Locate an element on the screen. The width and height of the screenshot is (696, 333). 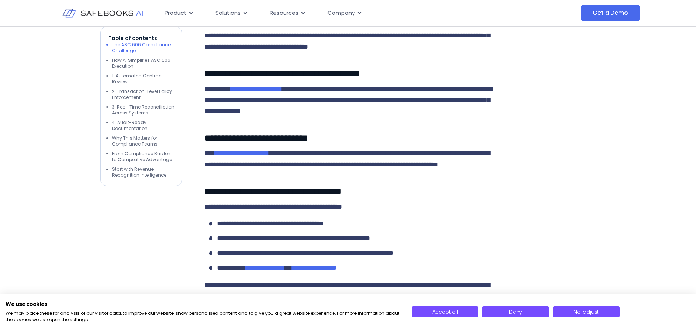
li: 2. Transaction-Level Policy Enforcement is located at coordinates (143, 95).